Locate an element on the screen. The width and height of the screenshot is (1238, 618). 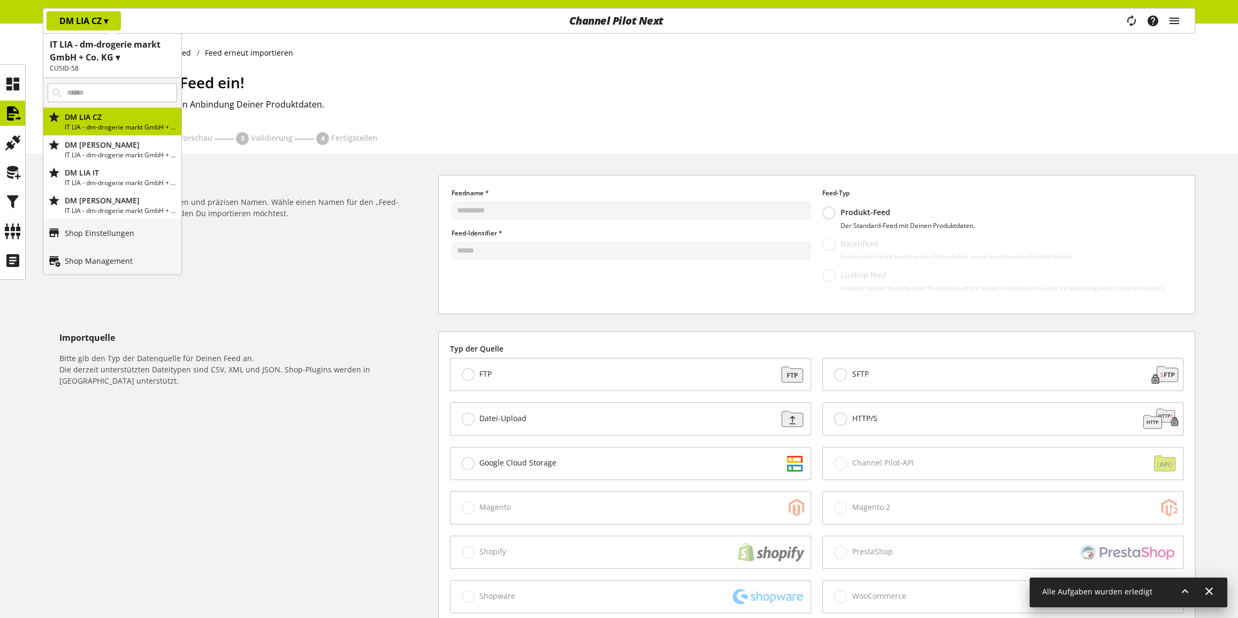
img: f3ac9b204b95d45582cf21fad1a323cf.svg is located at coordinates (789, 419).